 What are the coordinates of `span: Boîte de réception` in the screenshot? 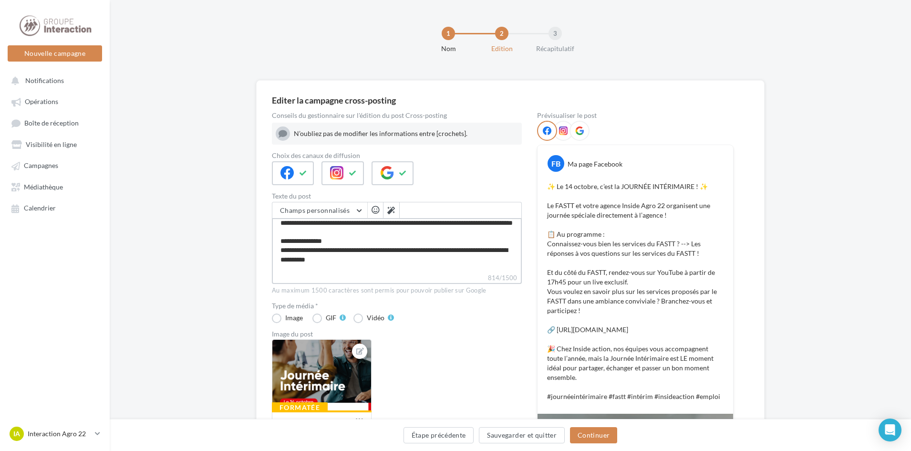 It's located at (52, 123).